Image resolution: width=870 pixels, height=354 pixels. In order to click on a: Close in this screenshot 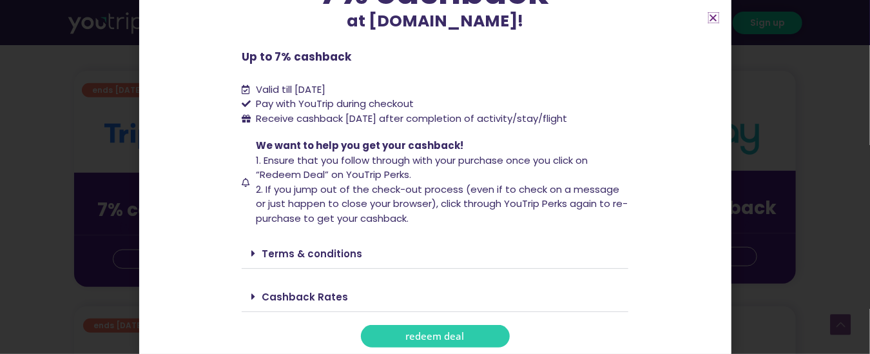, I will do `click(713, 17)`.